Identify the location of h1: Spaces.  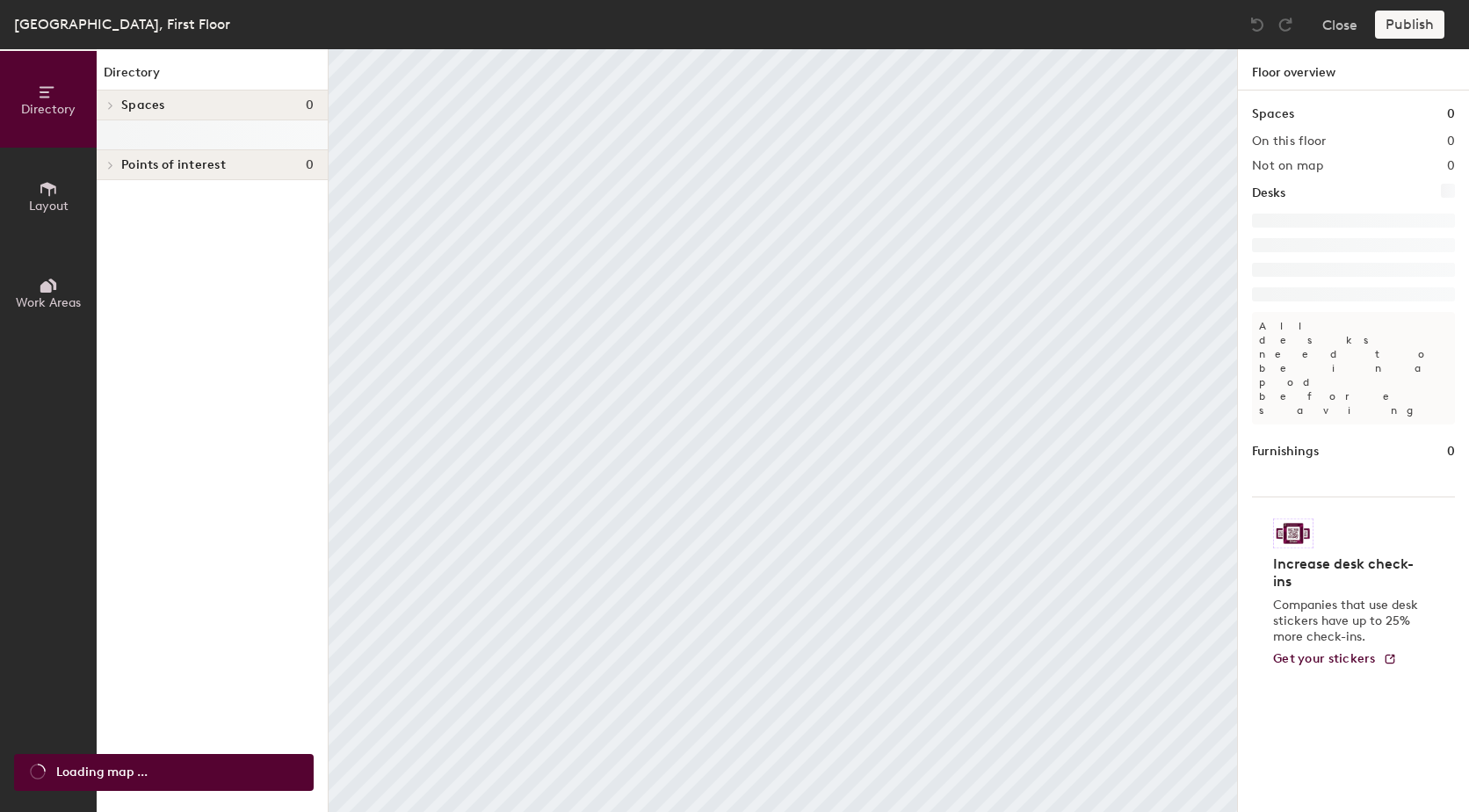
(1273, 114).